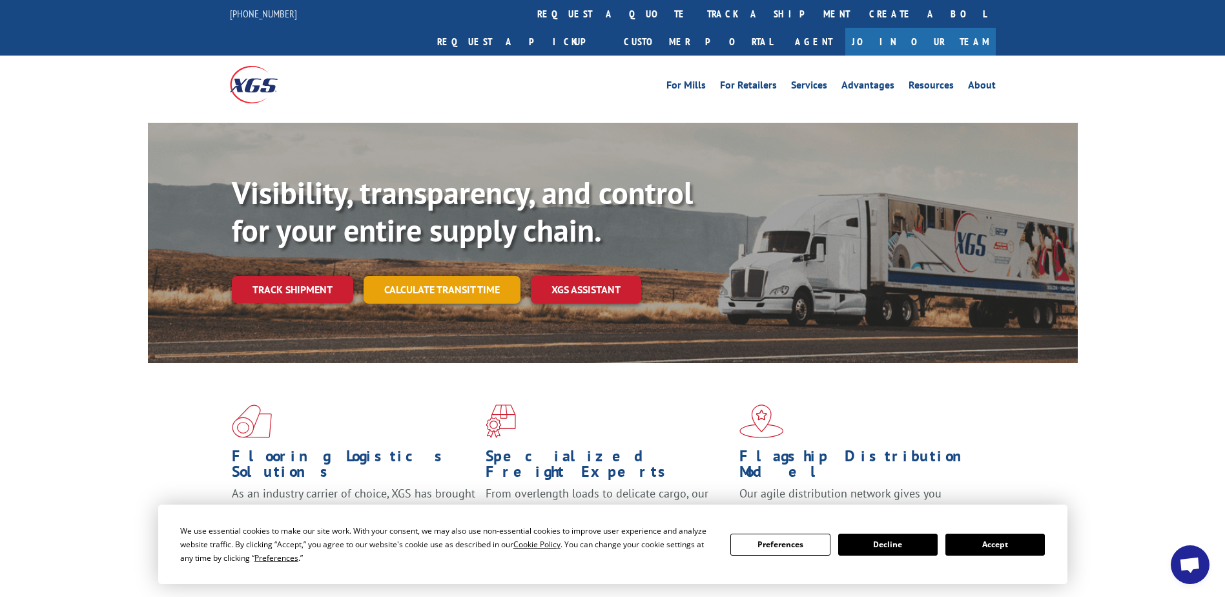 Image resolution: width=1225 pixels, height=597 pixels. Describe the element at coordinates (814, 41) in the screenshot. I see `a: Agent` at that location.